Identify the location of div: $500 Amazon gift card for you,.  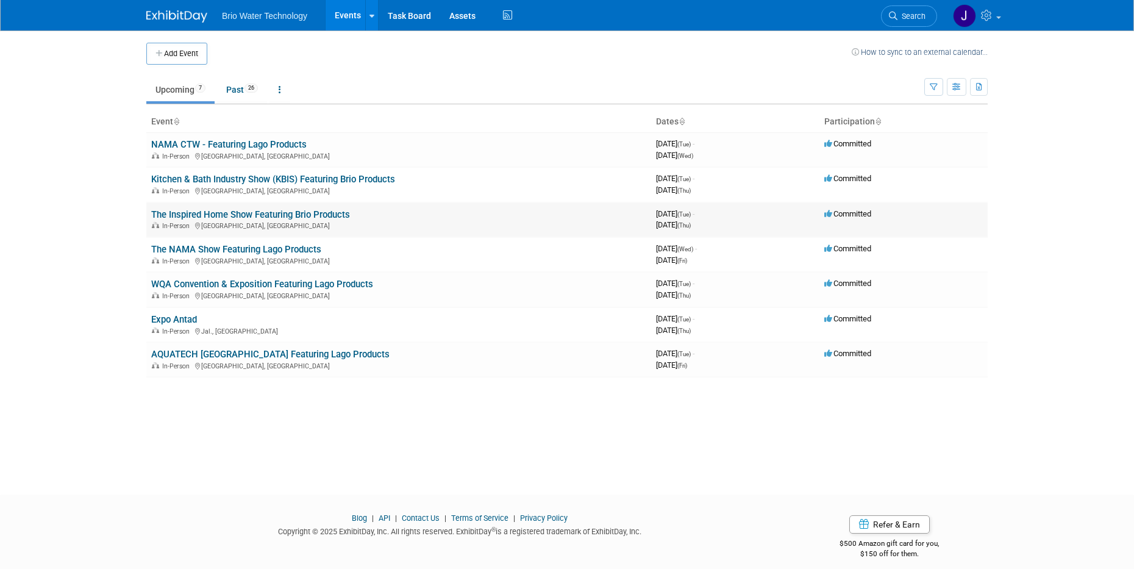
(890, 545).